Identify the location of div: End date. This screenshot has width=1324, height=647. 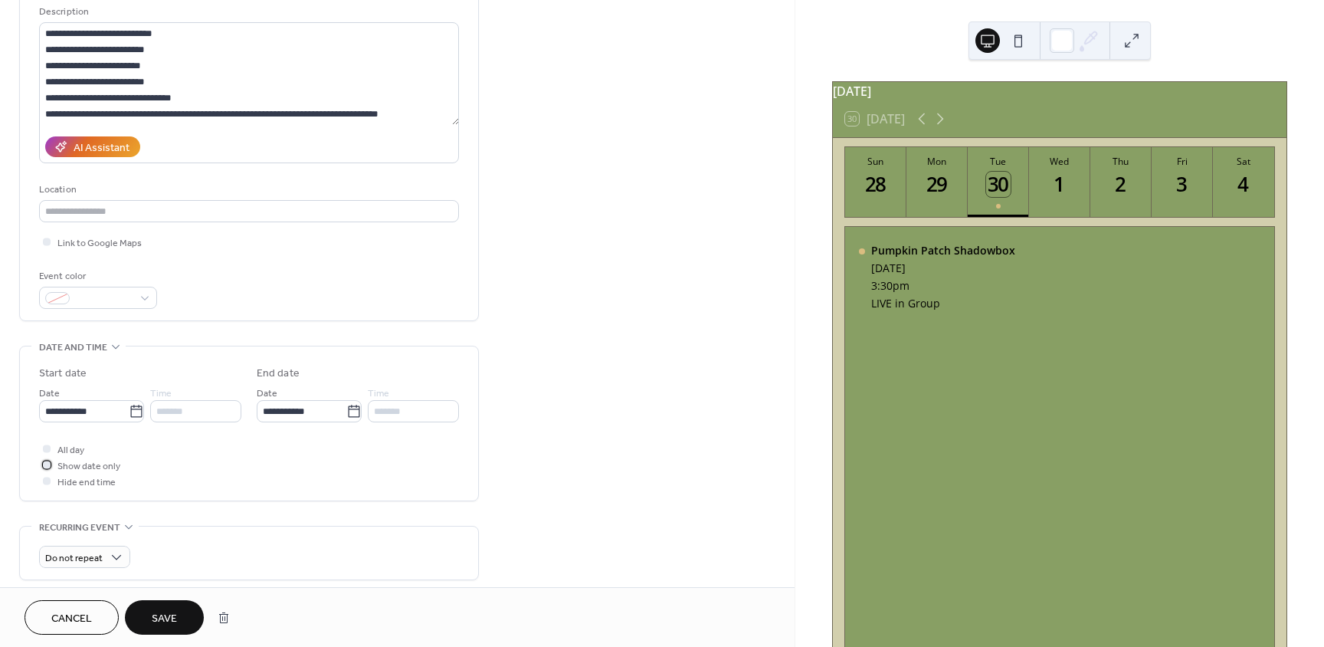
(278, 373).